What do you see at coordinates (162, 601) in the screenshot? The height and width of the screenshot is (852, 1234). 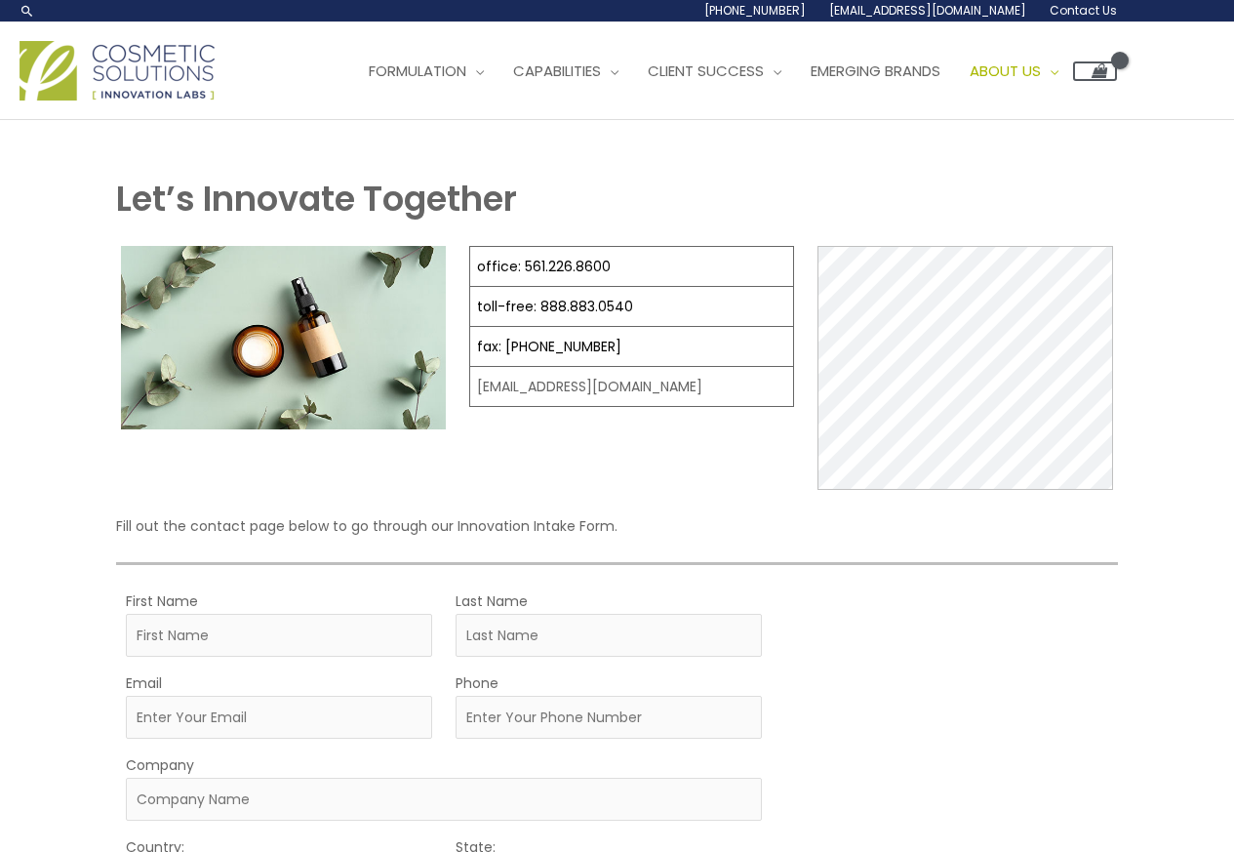 I see `label: First Name` at bounding box center [162, 601].